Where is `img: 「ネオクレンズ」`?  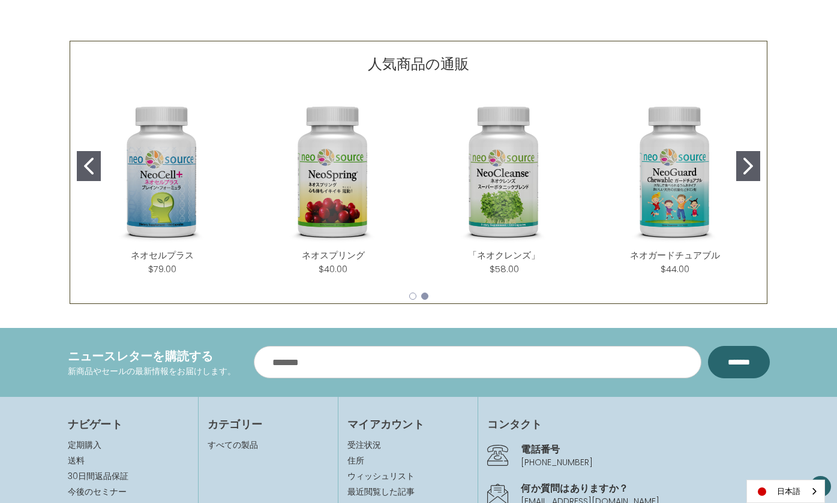 img: 「ネオクレンズ」 is located at coordinates (504, 172).